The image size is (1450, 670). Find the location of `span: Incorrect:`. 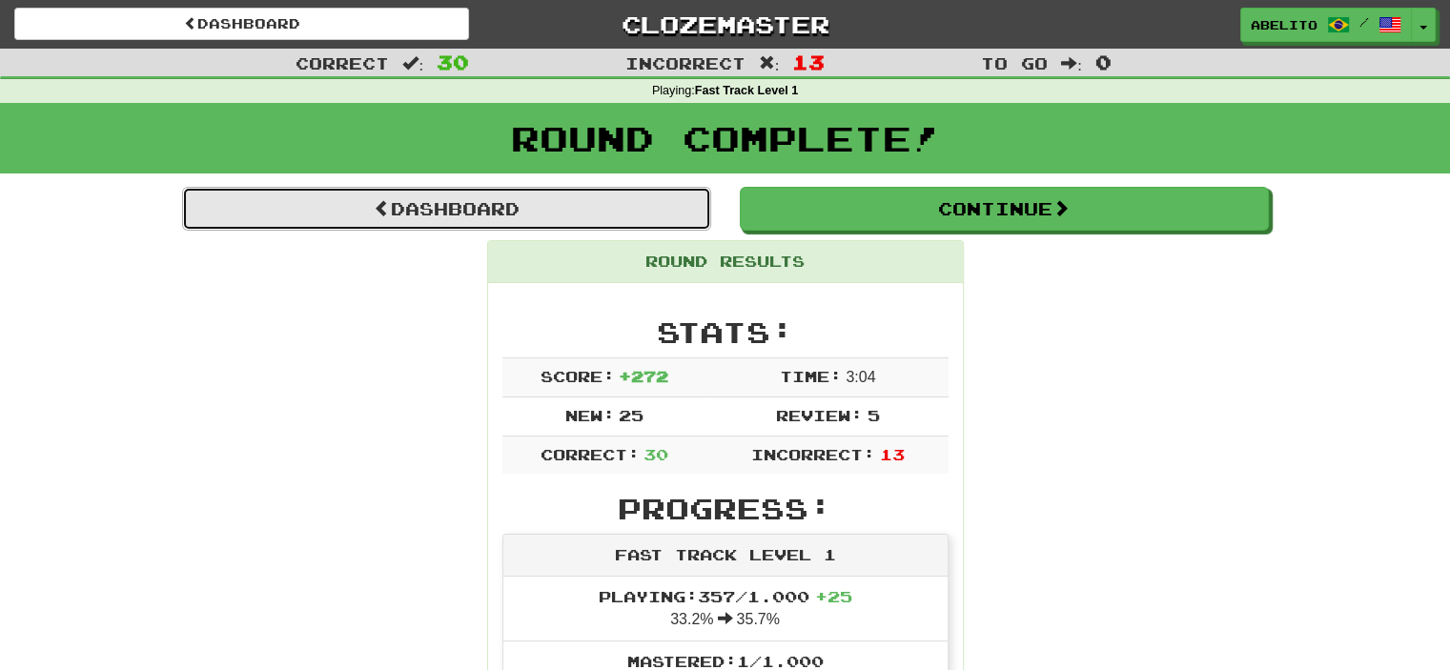

span: Incorrect: is located at coordinates (813, 454).